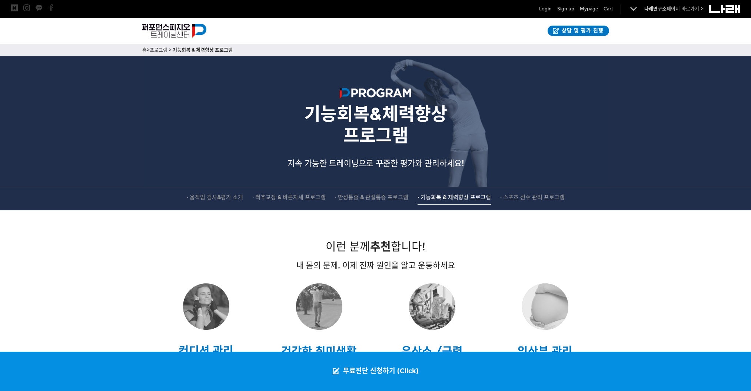 The image size is (751, 391). Describe the element at coordinates (376, 265) in the screenshot. I see `span: 내 몸의 문제, 이제 진짜 원인을 알고 운동하세요` at that location.